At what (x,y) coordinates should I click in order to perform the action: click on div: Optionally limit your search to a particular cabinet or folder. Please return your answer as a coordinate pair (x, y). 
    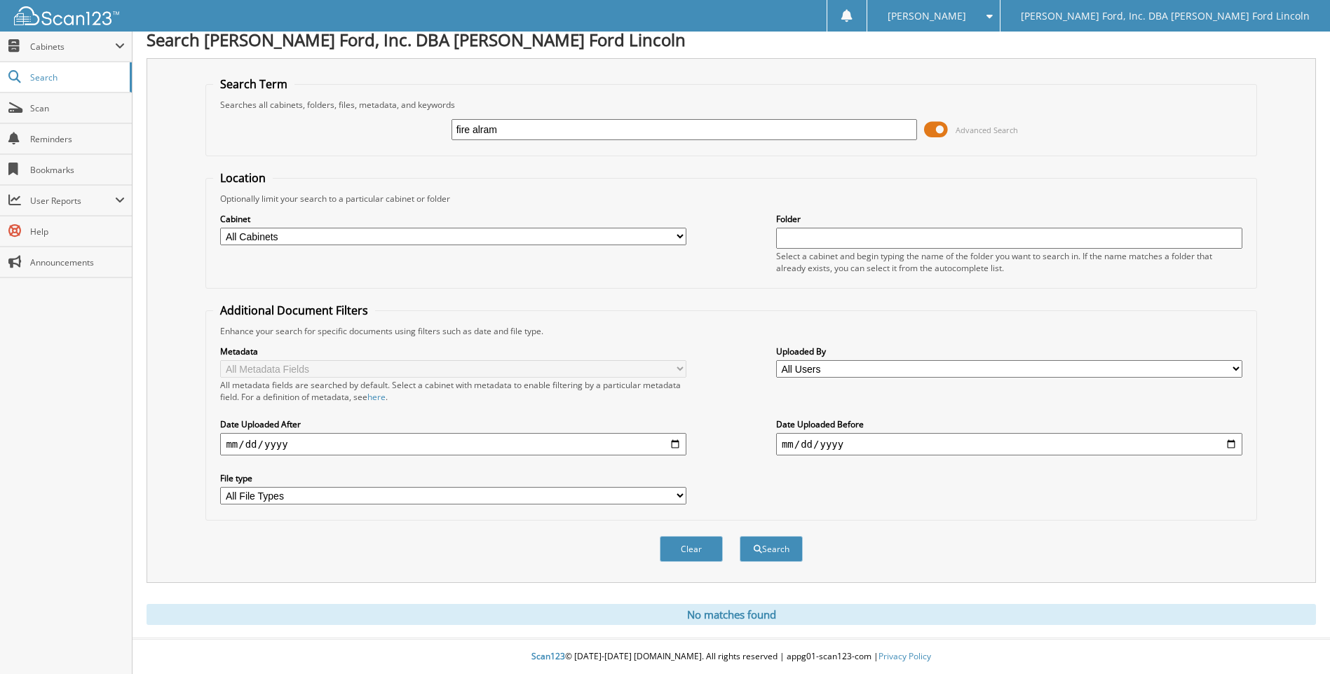
    Looking at the image, I should click on (731, 198).